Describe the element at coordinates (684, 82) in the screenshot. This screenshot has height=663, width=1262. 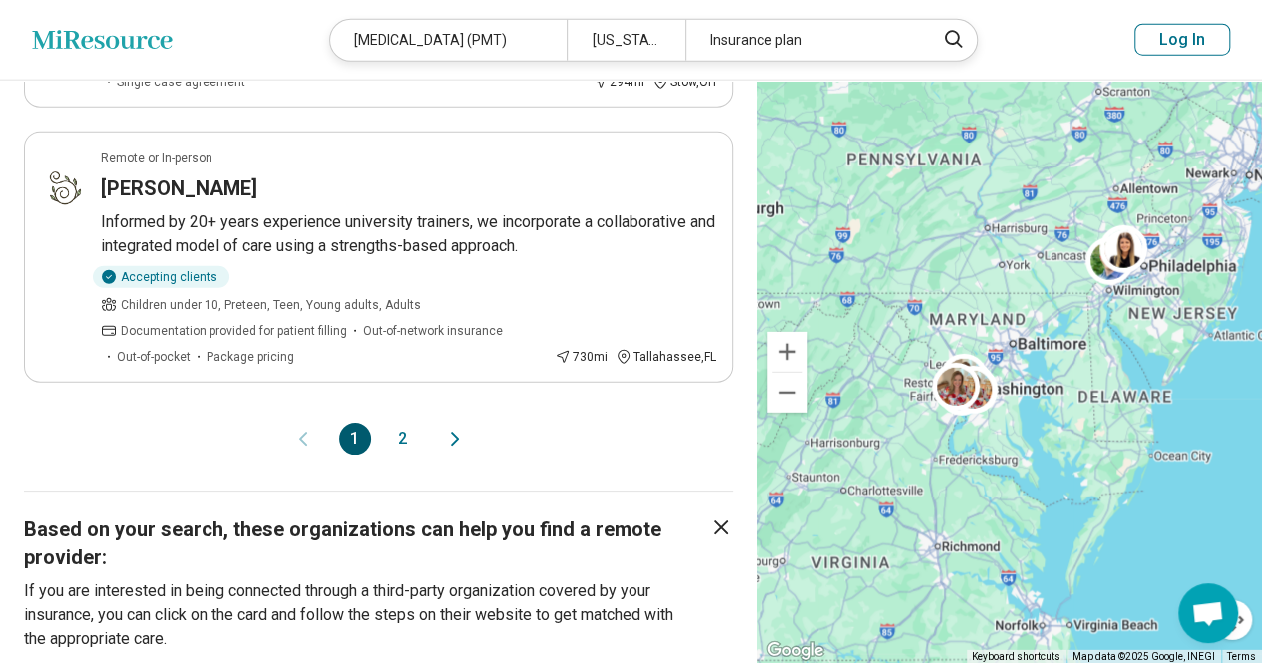
I see `div: Stow , OH` at that location.